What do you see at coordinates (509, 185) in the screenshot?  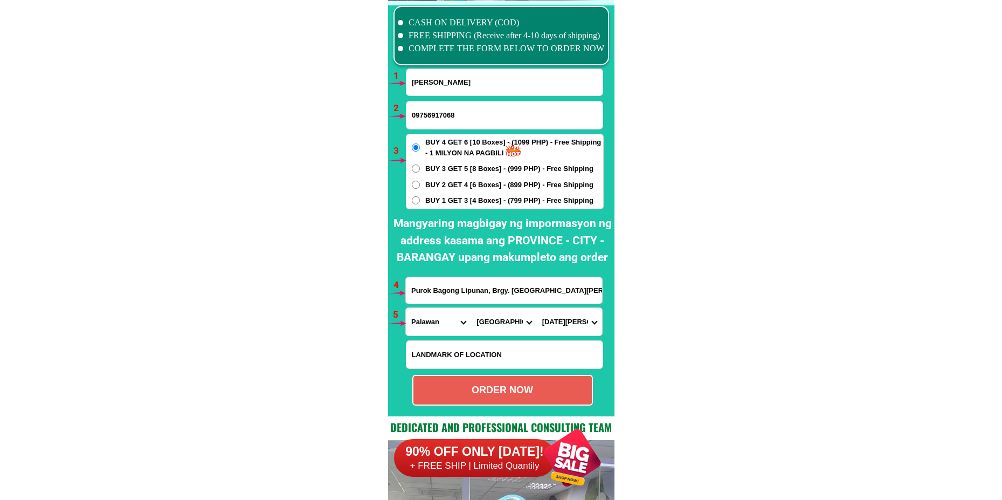 I see `span: BUY 2 GET 4 [6 Boxes] - (899 PHP) - Free Shipping` at bounding box center [509, 185].